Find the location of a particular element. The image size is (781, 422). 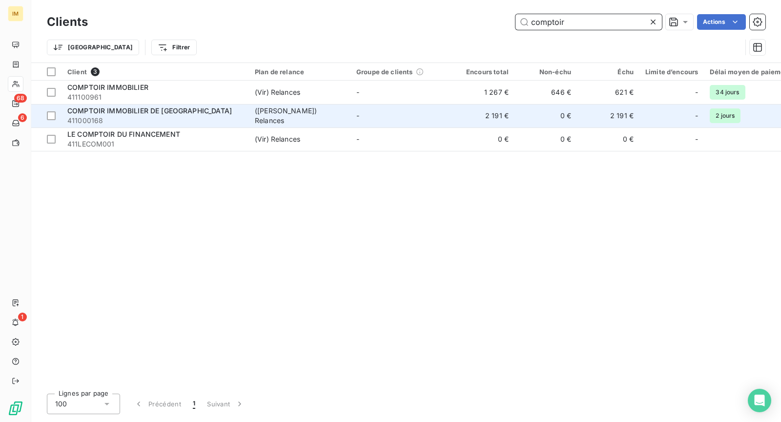

td: 621 € is located at coordinates (608, 92).